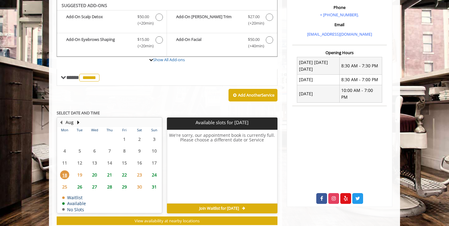 Image resolution: width=449 pixels, height=226 pixels. What do you see at coordinates (65, 130) in the screenshot?
I see `th: Mon` at bounding box center [65, 130].